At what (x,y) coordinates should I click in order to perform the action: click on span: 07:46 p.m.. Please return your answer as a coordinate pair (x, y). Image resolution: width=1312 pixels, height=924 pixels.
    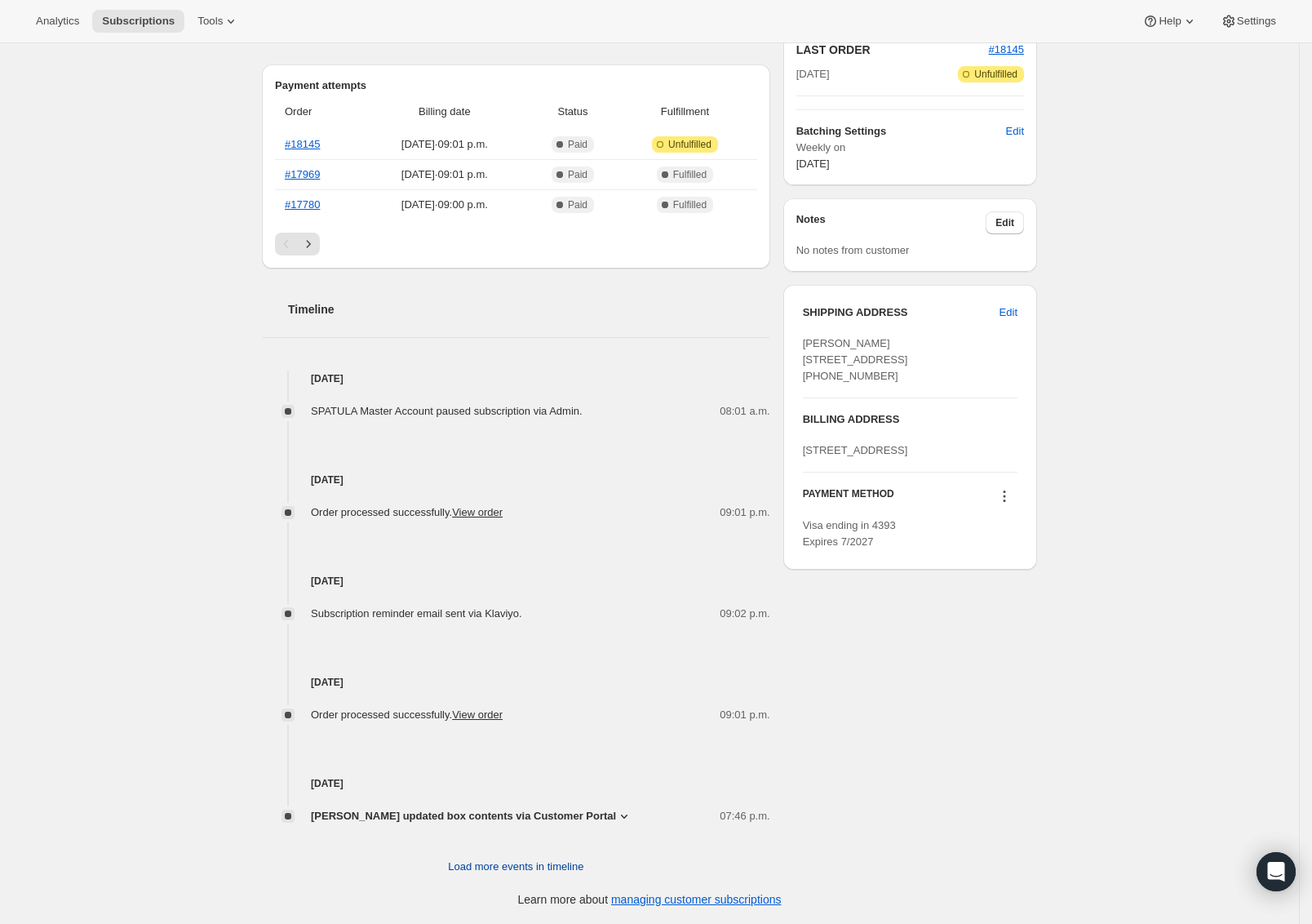
    Looking at the image, I should click on (744, 816).